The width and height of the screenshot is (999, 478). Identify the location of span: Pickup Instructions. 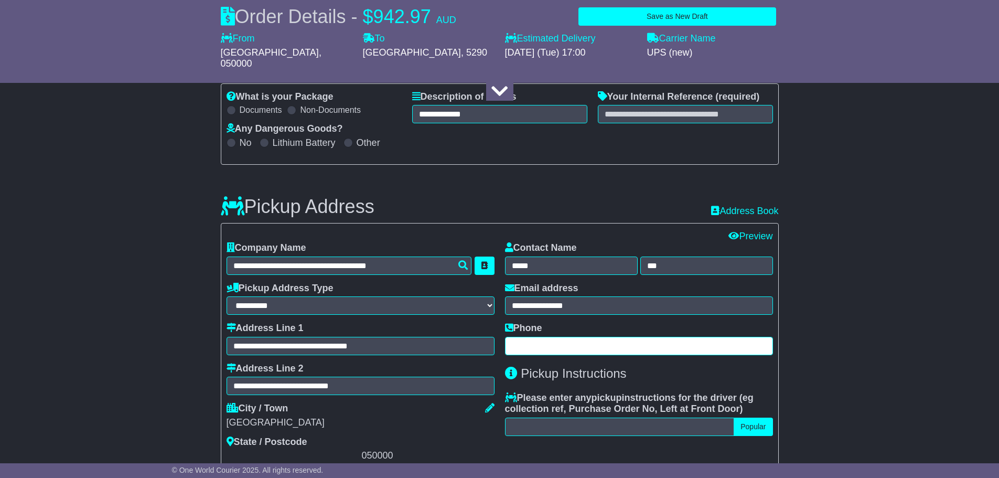
(573, 373).